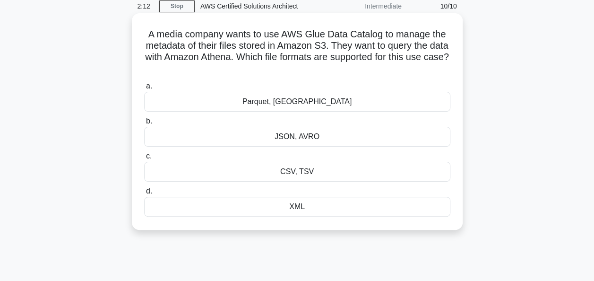 The image size is (594, 281). Describe the element at coordinates (297, 51) in the screenshot. I see `h5: A media company wants to use AWS Glue Data Catalog to manage the metadata of their files stored i...` at that location.